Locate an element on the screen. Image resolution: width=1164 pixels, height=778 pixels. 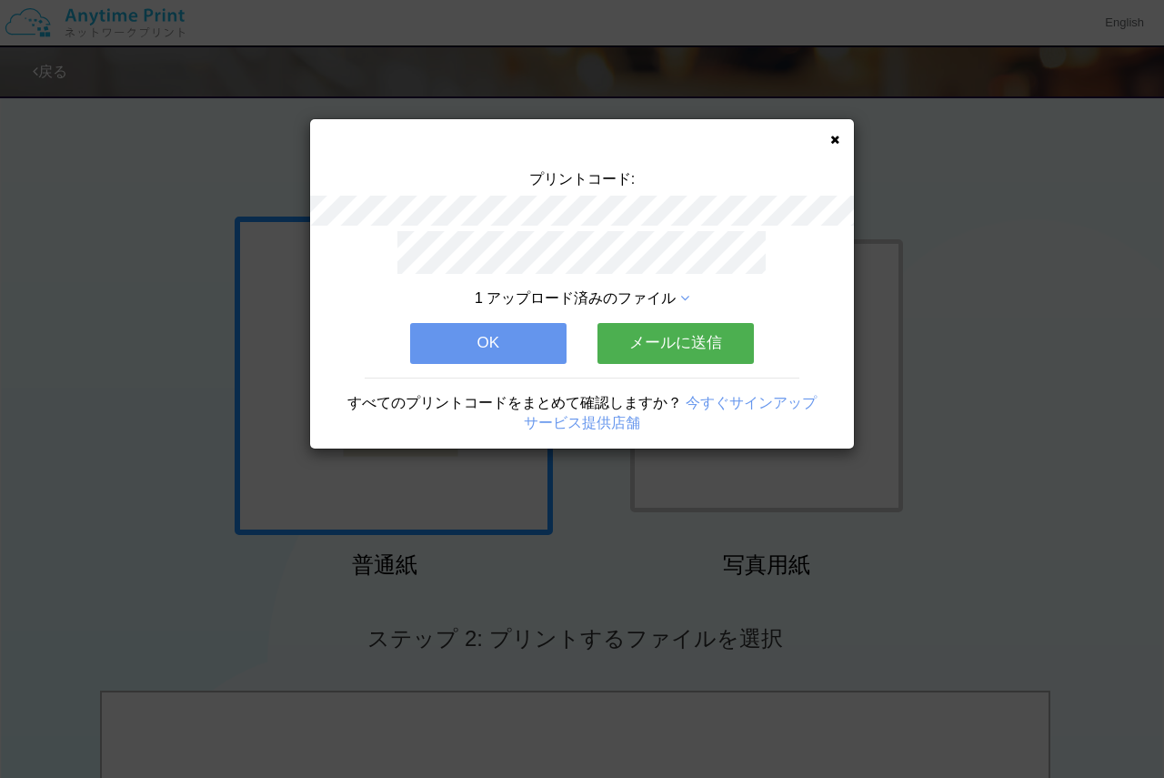
button: メールに送信 is located at coordinates (676, 343).